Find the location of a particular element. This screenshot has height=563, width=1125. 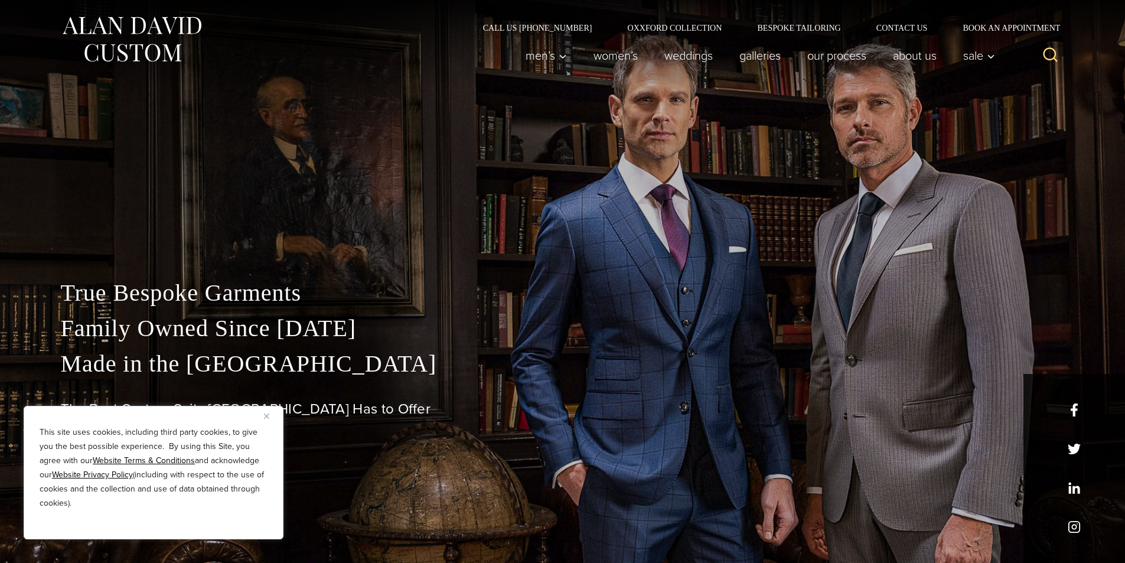

button: View Search Form is located at coordinates (1050, 55).